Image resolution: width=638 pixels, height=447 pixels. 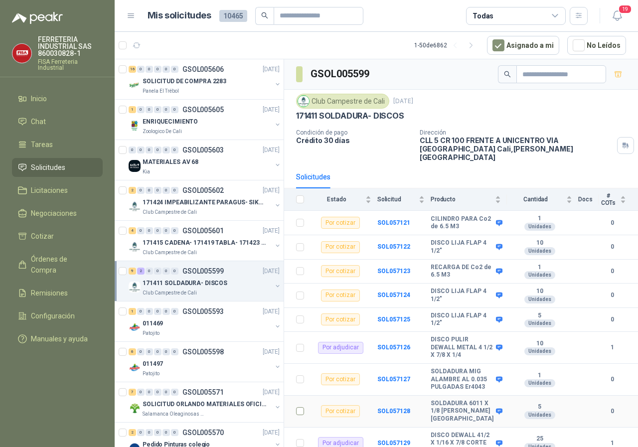 I want to click on b: SOL057128, so click(x=394, y=411).